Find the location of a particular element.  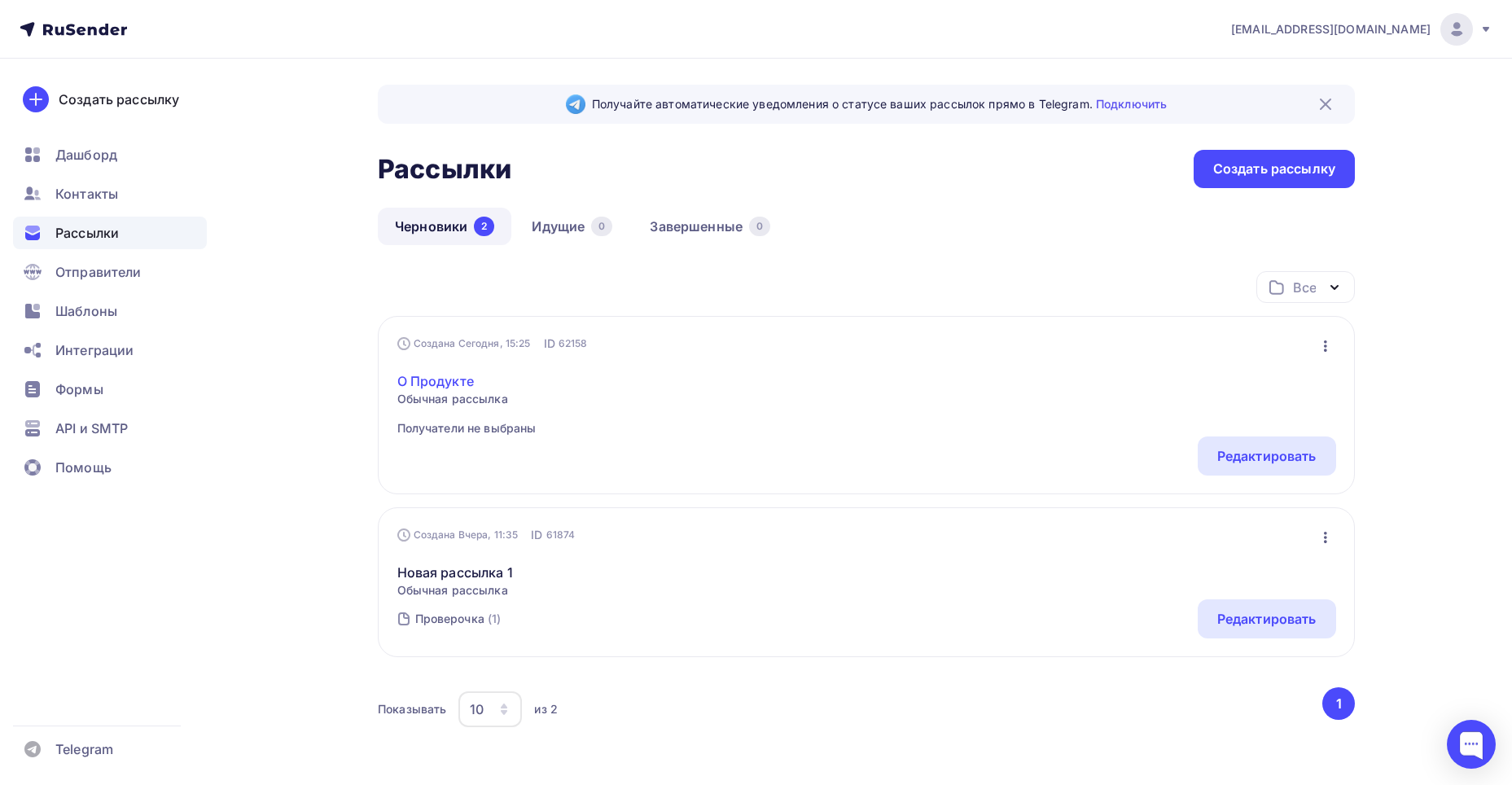

a: Формы is located at coordinates (110, 389).